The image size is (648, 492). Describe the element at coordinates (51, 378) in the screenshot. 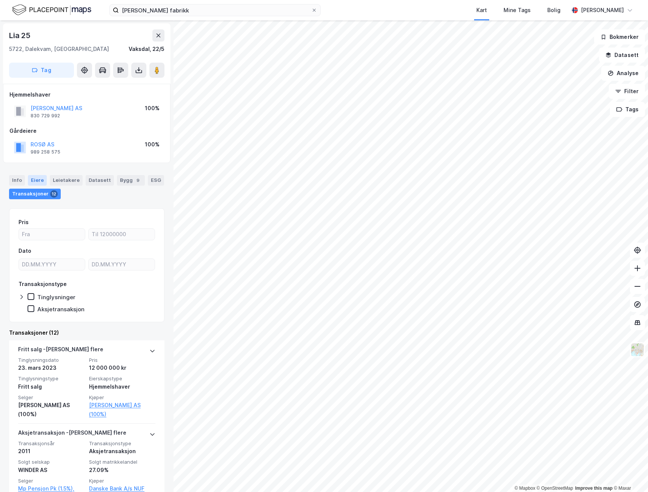

I see `span: Tinglysningstype` at that location.